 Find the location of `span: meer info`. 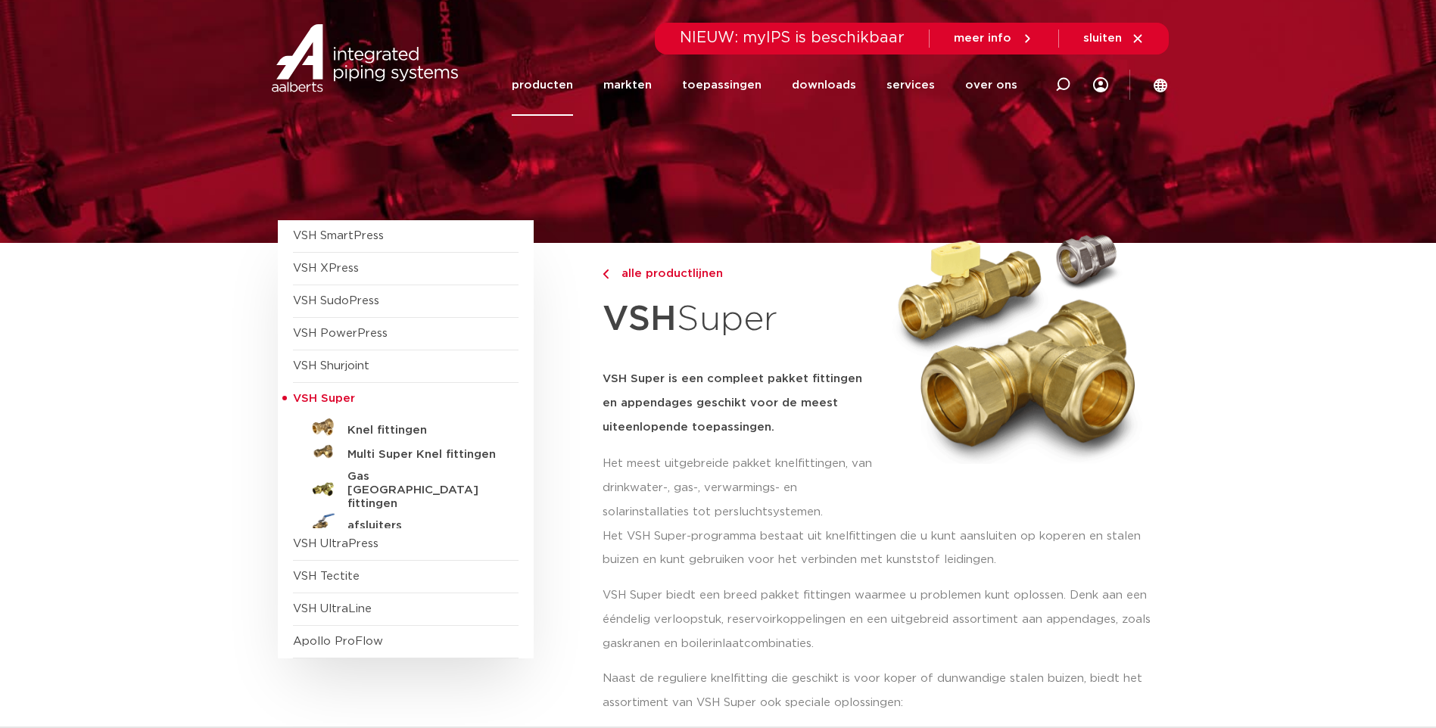

span: meer info is located at coordinates (982, 38).